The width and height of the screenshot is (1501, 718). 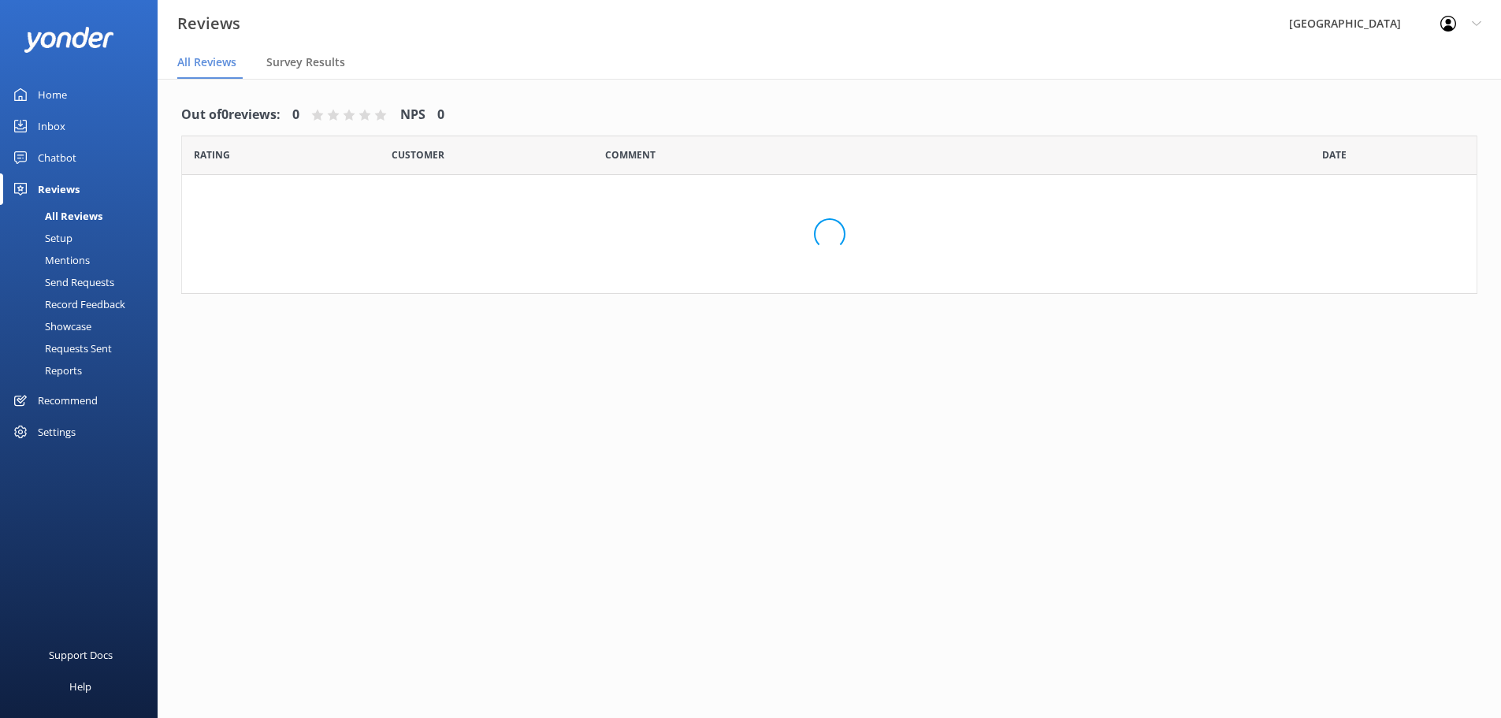 I want to click on div: Setup, so click(x=41, y=238).